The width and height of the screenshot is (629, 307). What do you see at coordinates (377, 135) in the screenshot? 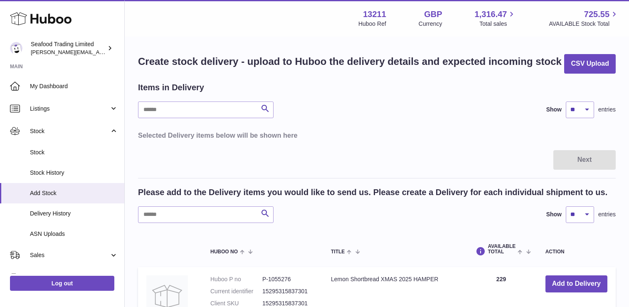
I see `h3: Selected Delivery items below will be shown here` at bounding box center [377, 135].